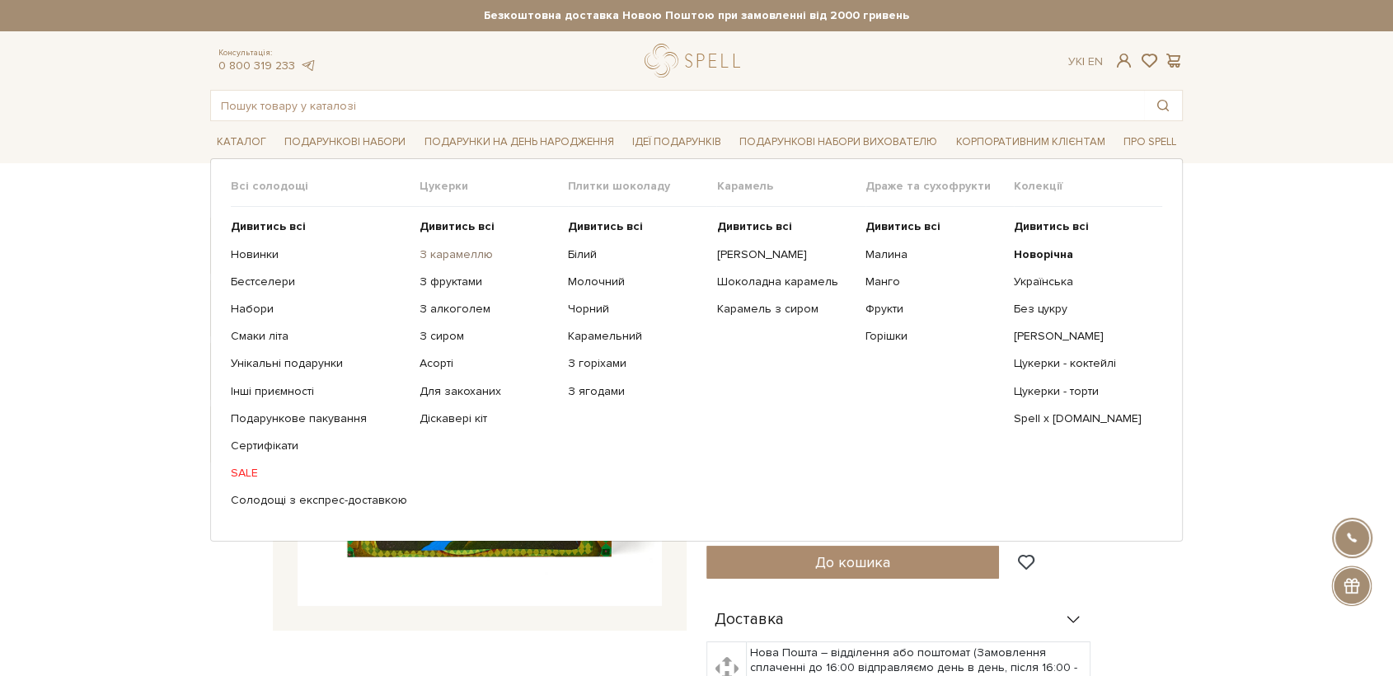 The image size is (1393, 676). I want to click on span: Карамель, so click(791, 186).